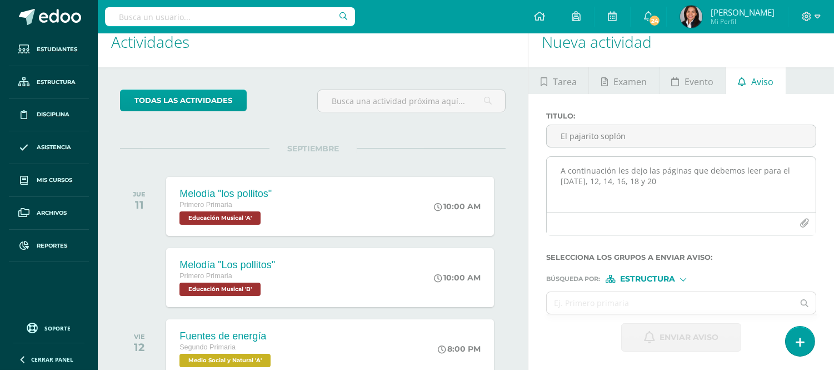 The image size is (834, 370). Describe the element at coordinates (670, 302) in the screenshot. I see `input: Ej. Primero primaria` at that location.